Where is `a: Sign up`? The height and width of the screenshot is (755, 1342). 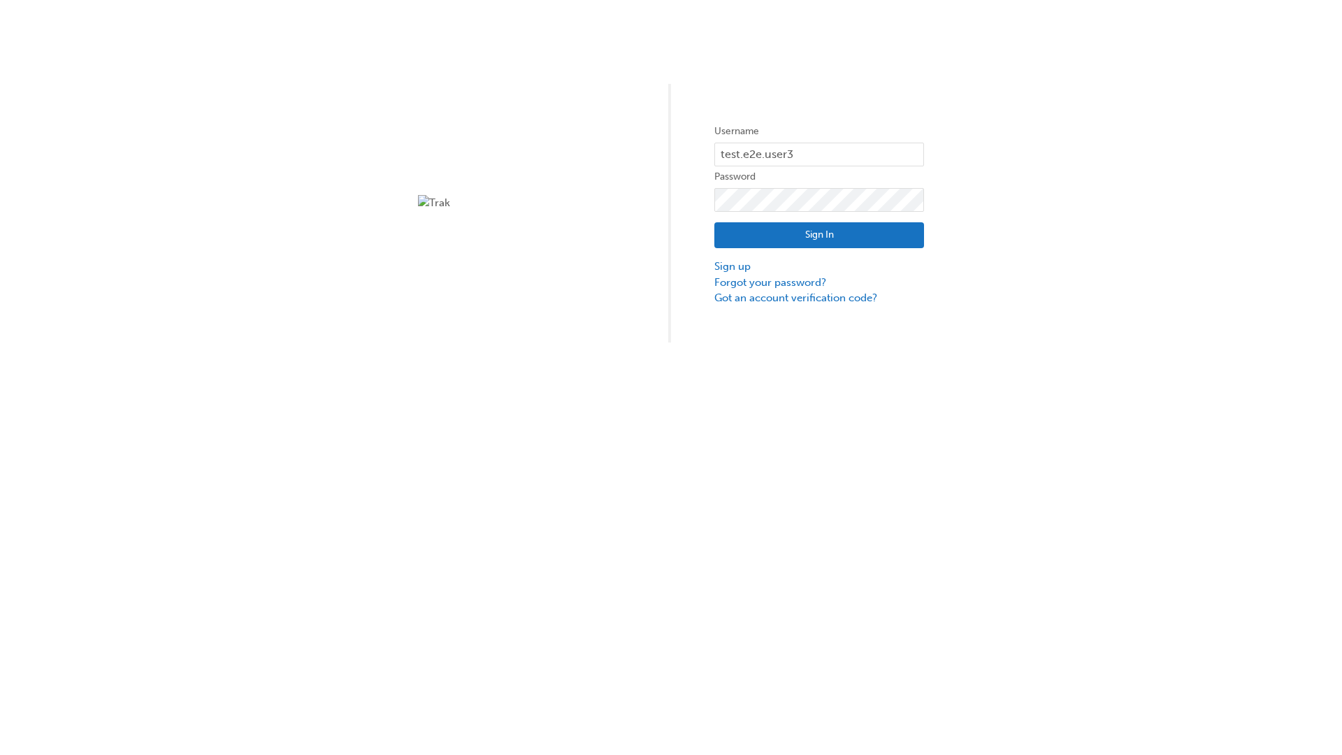 a: Sign up is located at coordinates (819, 266).